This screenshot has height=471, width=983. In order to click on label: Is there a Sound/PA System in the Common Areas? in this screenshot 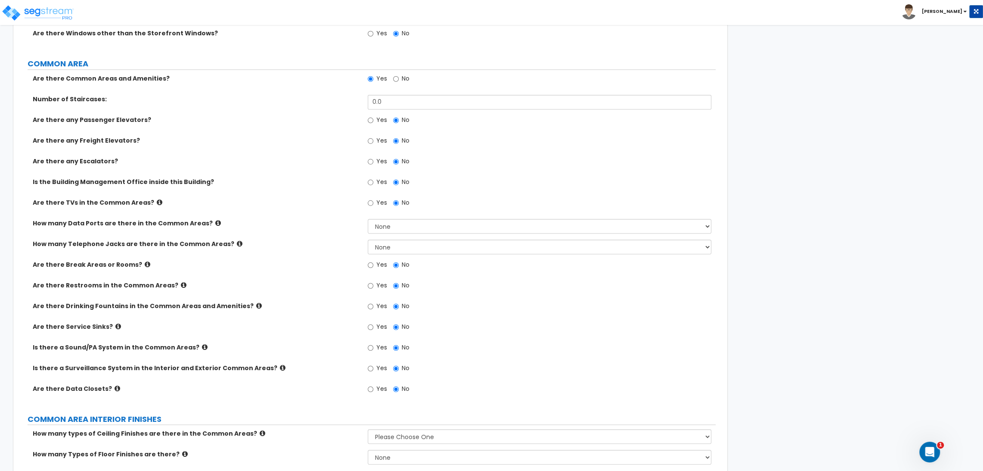, I will do `click(120, 347)`.